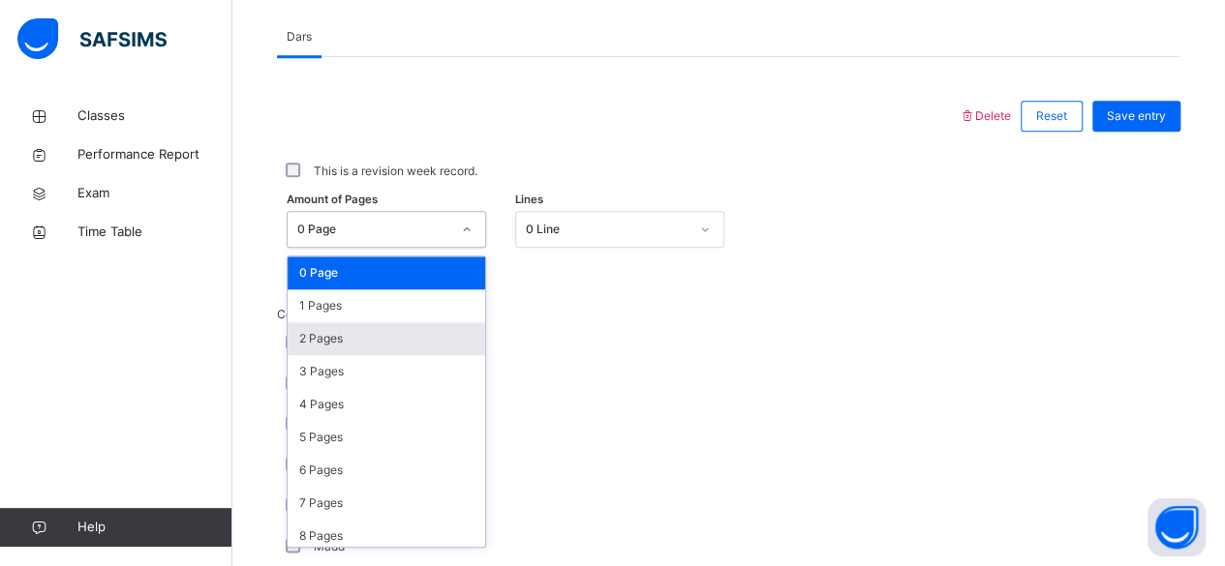 The image size is (1225, 566). What do you see at coordinates (155, 194) in the screenshot?
I see `span: Exam` at bounding box center [155, 194].